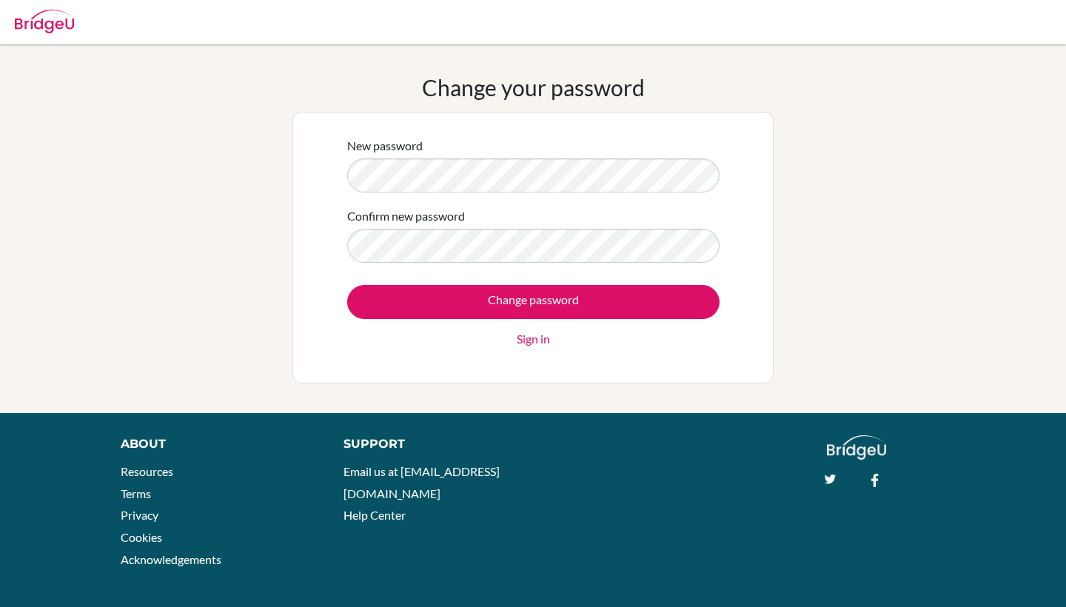  I want to click on input: Change password, so click(533, 302).